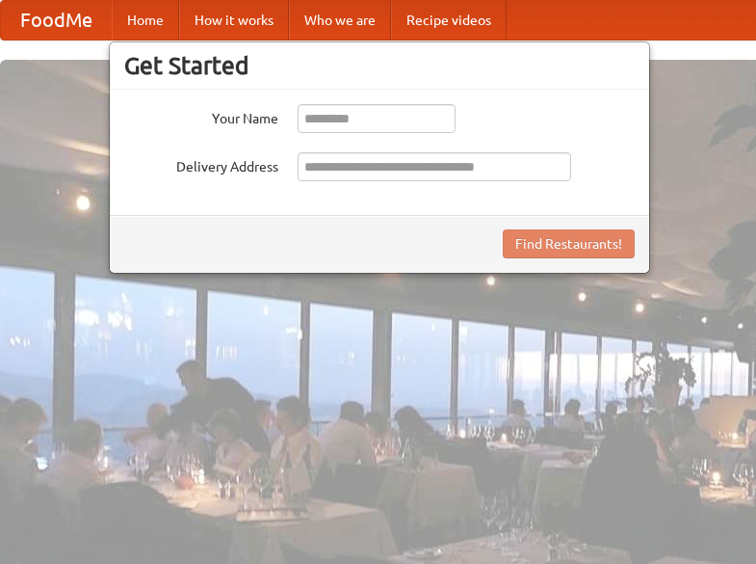 Image resolution: width=756 pixels, height=564 pixels. I want to click on label: Delivery Address, so click(201, 164).